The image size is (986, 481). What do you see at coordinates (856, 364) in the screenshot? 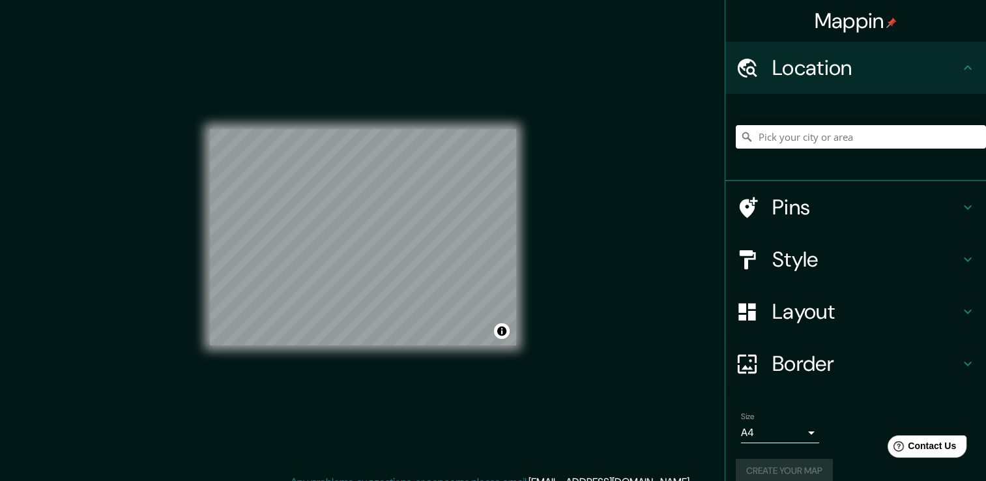
I see `div: Border` at bounding box center [856, 364].